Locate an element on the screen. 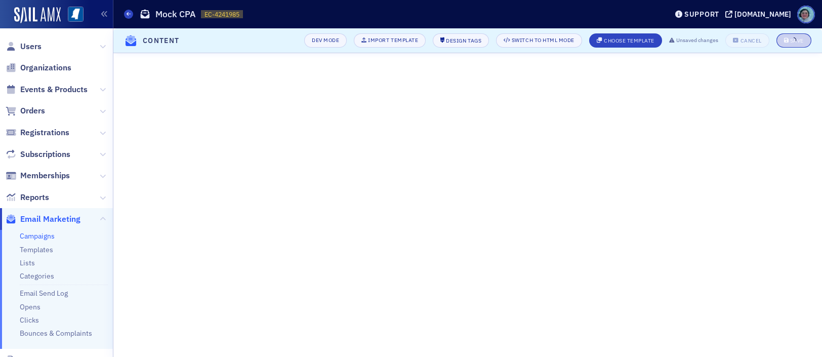  span: Registrations is located at coordinates (45, 133).